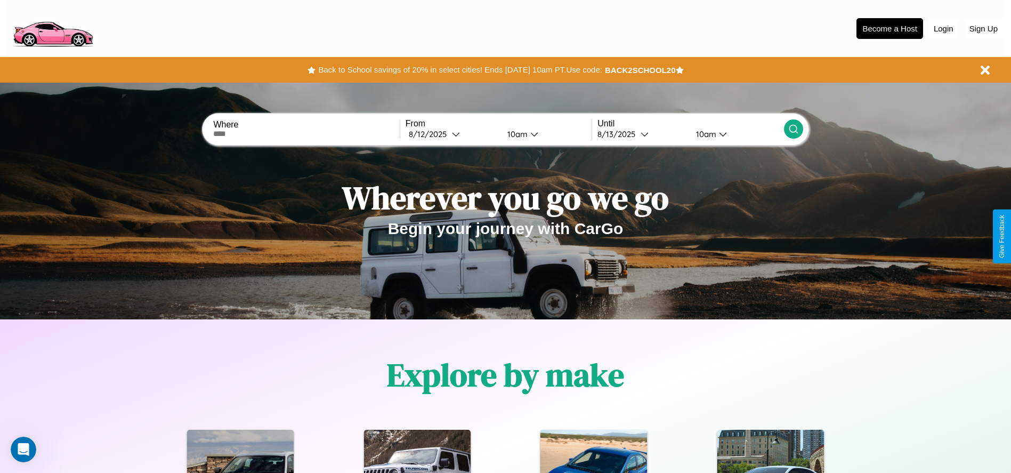  Describe the element at coordinates (430, 134) in the screenshot. I see `div: 8 / 12 / 2025` at that location.